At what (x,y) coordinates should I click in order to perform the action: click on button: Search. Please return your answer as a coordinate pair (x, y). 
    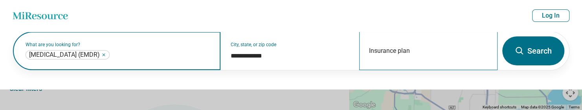
    Looking at the image, I should click on (533, 51).